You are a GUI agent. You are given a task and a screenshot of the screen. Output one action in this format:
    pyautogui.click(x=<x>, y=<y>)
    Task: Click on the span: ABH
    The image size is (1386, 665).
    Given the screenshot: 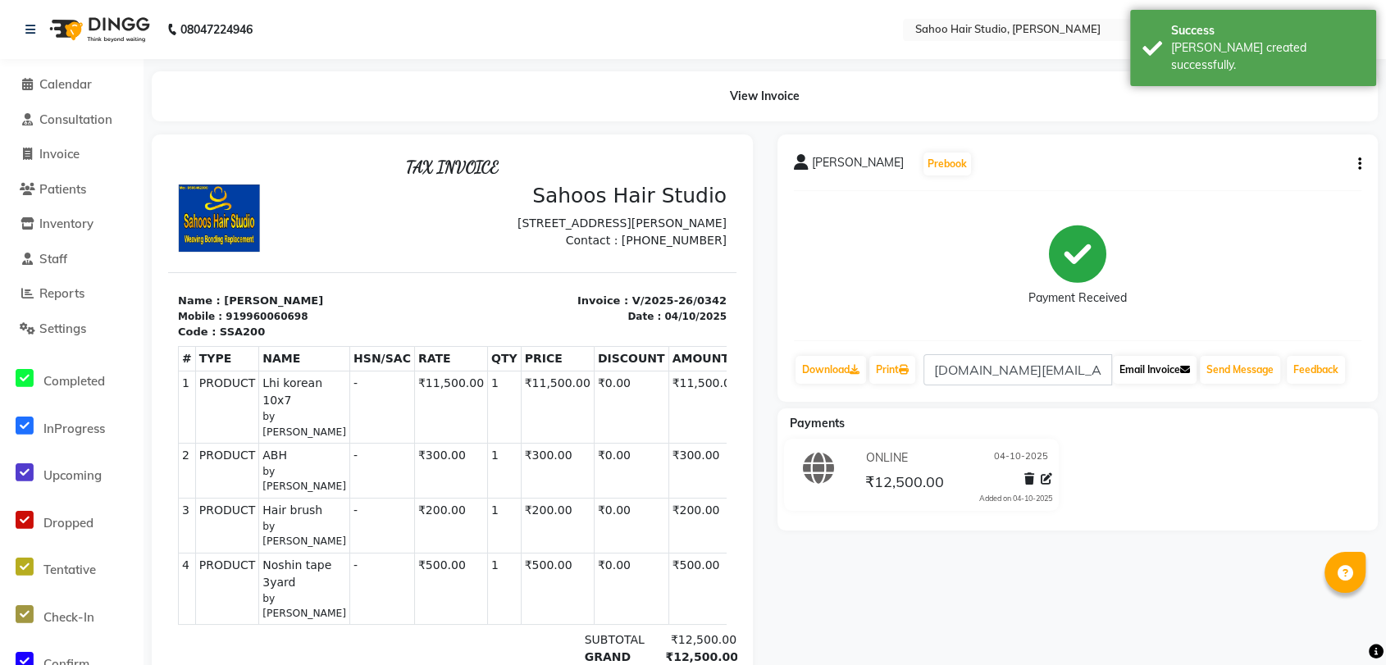 What is the action you would take?
    pyautogui.click(x=136, y=304)
    